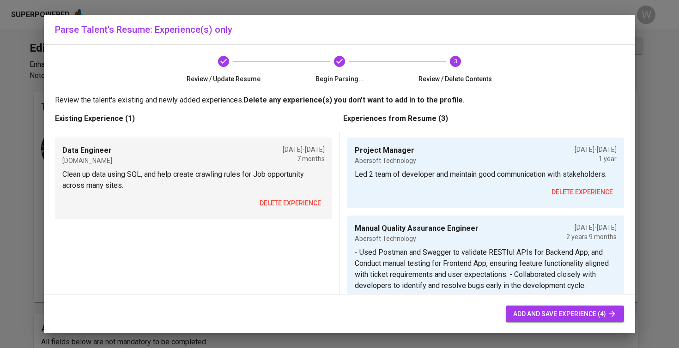 The width and height of the screenshot is (679, 348). Describe the element at coordinates (87, 150) in the screenshot. I see `p: Data Engineer` at that location.